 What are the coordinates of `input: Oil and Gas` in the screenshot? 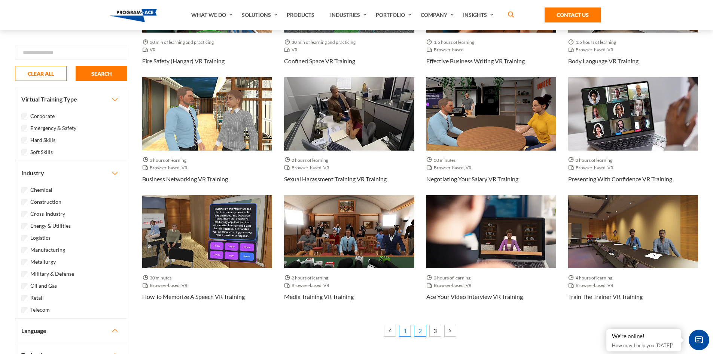 It's located at (24, 286).